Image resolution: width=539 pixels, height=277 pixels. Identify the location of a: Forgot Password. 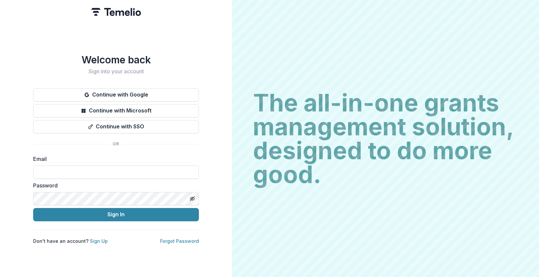
(179, 241).